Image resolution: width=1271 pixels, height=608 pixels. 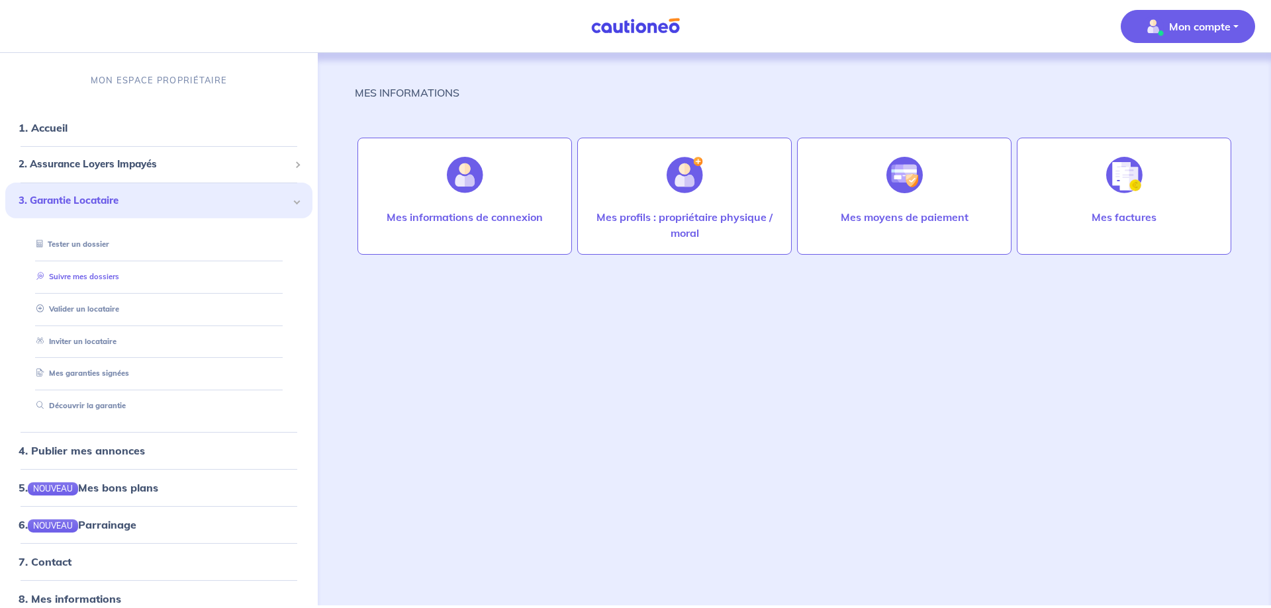 I want to click on p: Mes factures, so click(x=1124, y=217).